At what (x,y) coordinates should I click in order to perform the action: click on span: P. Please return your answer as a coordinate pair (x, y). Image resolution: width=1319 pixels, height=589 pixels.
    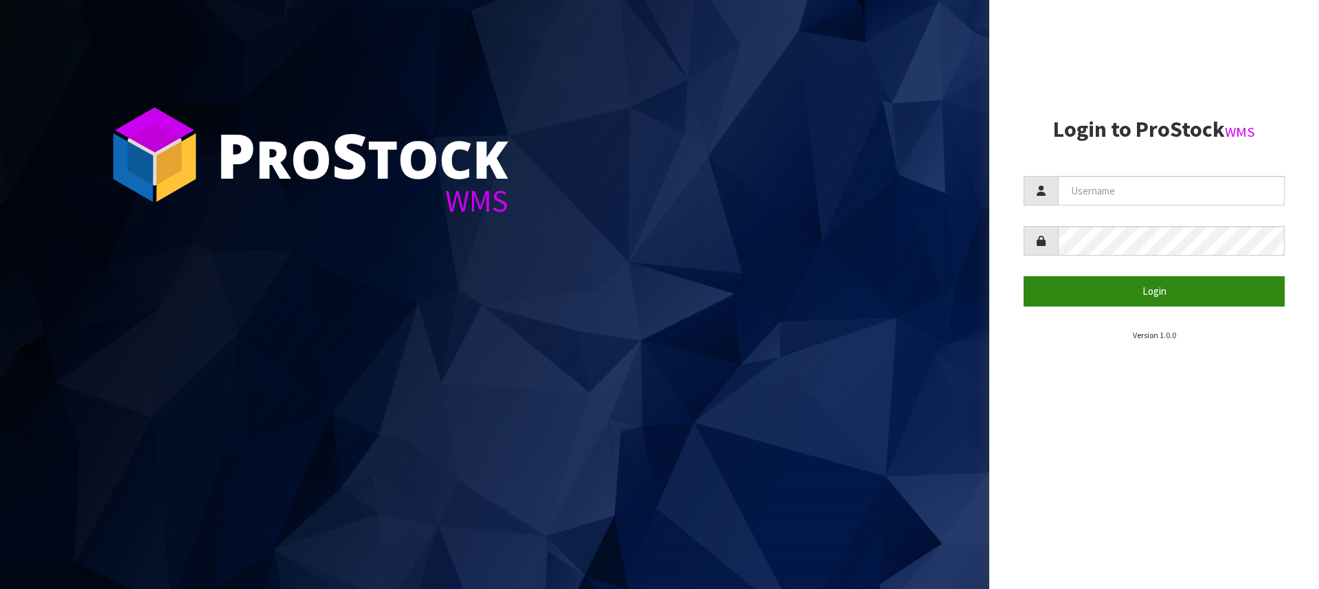
    Looking at the image, I should click on (236, 155).